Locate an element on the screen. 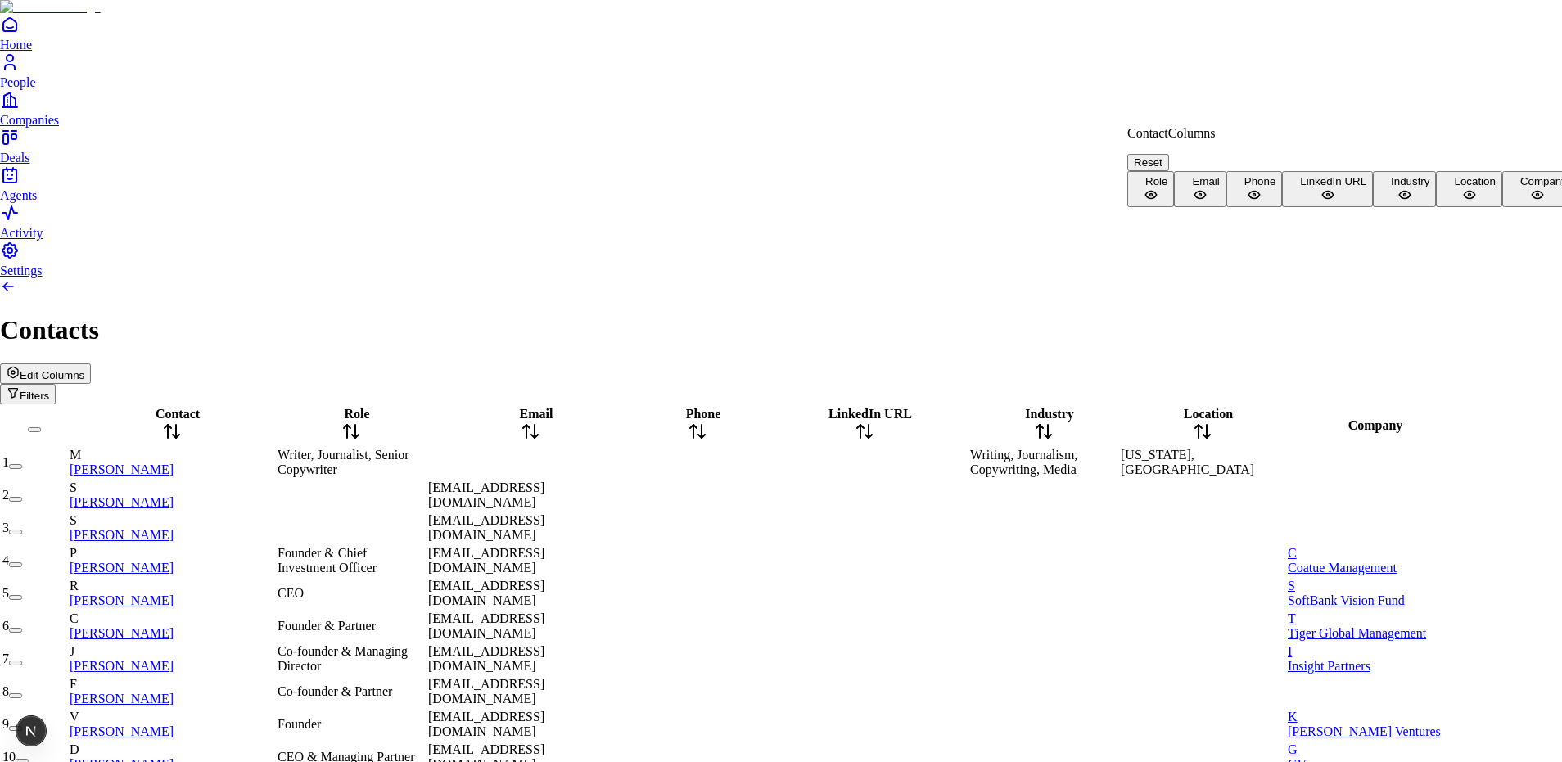 The height and width of the screenshot is (762, 1562). button: Email is located at coordinates (1199, 189).